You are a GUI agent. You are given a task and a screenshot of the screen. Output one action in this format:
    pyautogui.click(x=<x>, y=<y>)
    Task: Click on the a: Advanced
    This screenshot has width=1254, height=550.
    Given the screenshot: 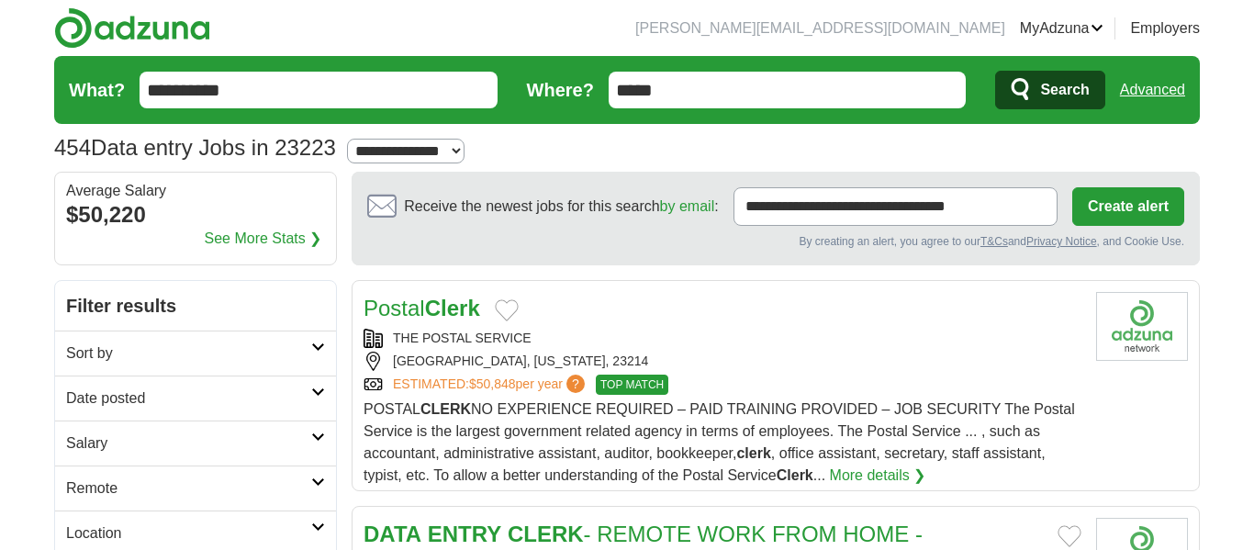 What is the action you would take?
    pyautogui.click(x=1152, y=90)
    